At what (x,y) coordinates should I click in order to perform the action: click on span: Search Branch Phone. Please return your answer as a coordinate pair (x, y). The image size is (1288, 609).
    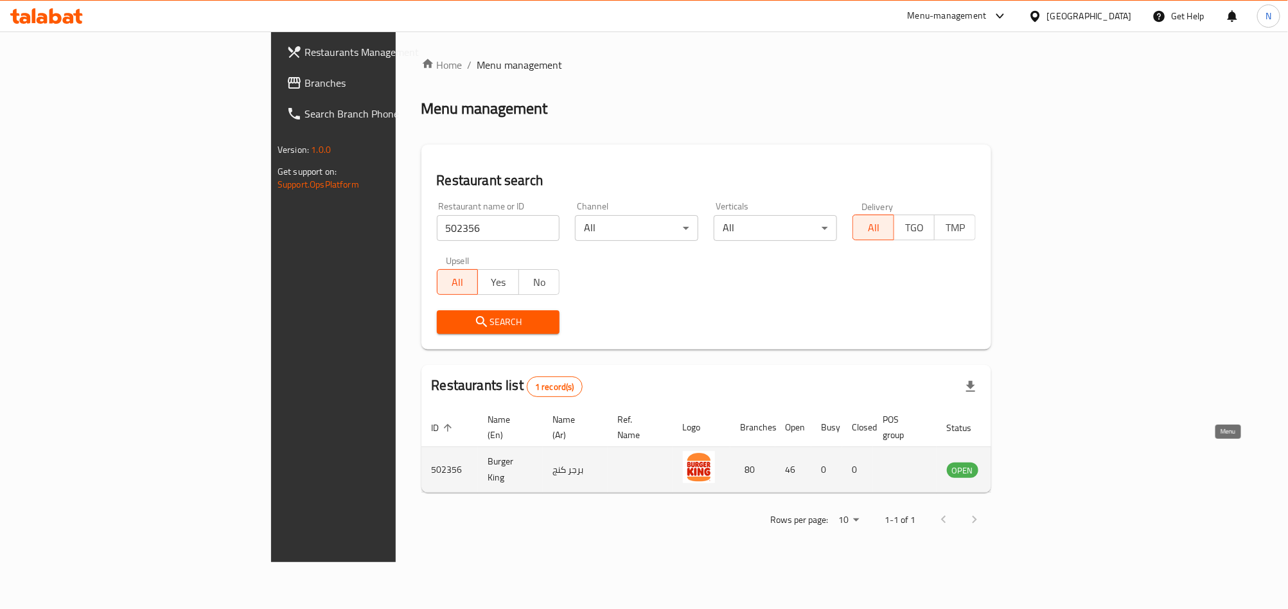
    Looking at the image, I should click on (390, 114).